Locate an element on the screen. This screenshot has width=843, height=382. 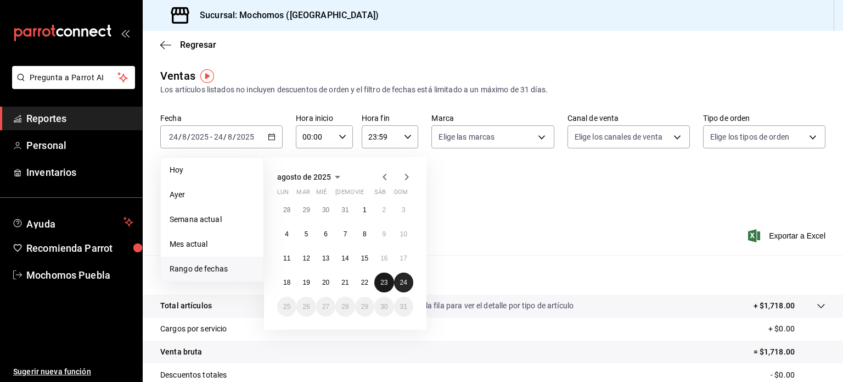
button: agosto de 2025 is located at coordinates (311, 177).